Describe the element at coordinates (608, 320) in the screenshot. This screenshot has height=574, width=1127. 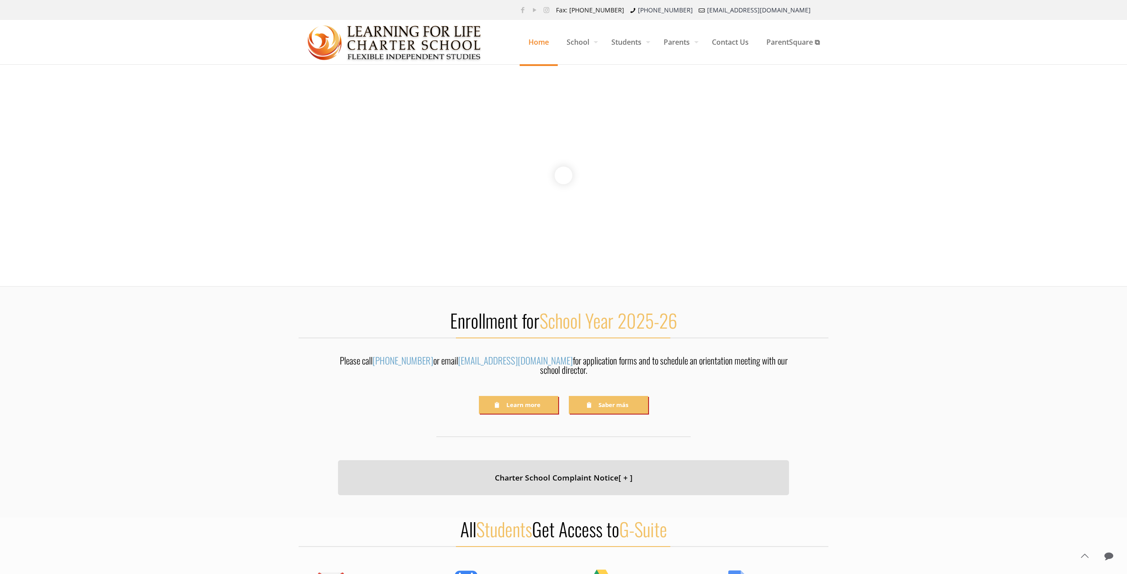
I see `span: School Year 2025-26` at that location.